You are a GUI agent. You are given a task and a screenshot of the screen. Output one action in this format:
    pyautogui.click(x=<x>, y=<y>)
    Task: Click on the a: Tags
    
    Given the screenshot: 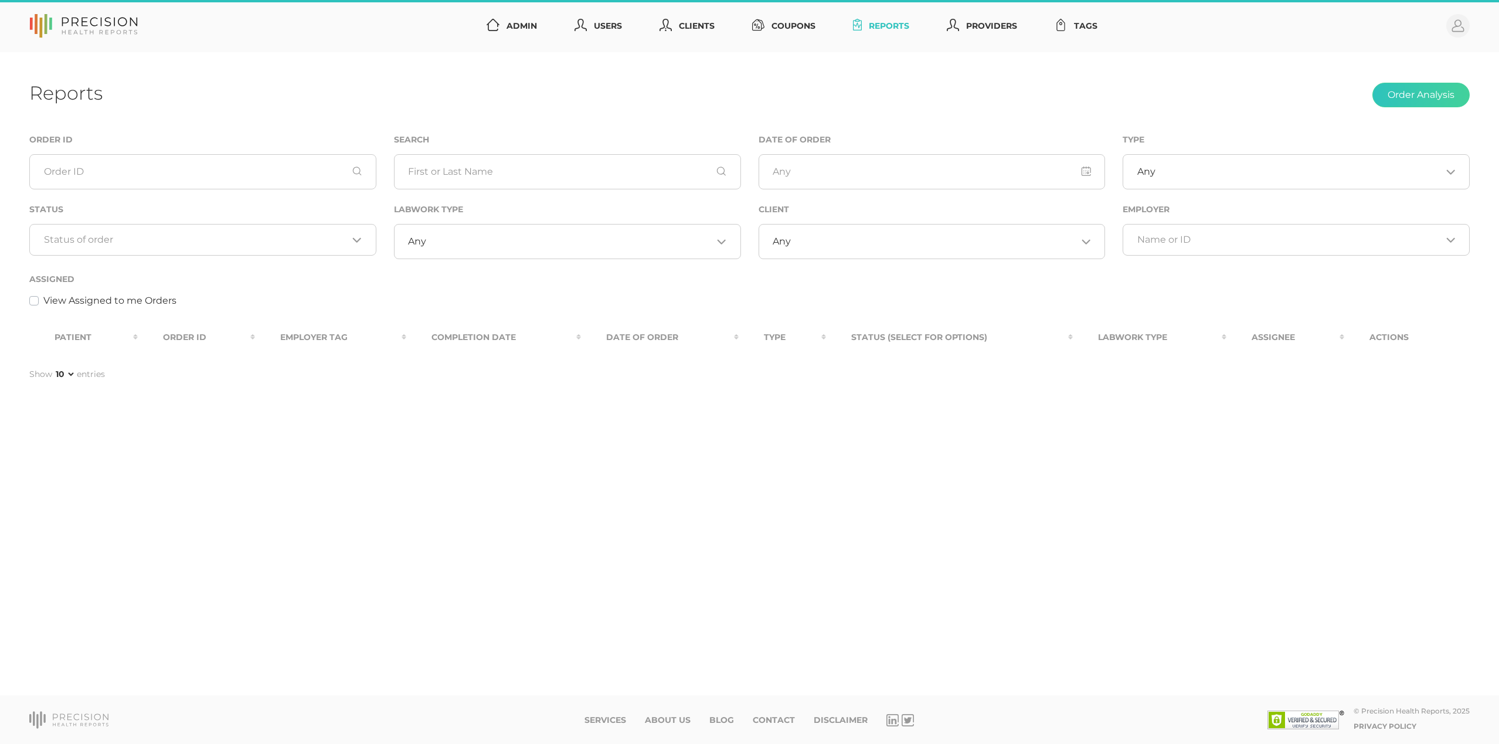 What is the action you would take?
    pyautogui.click(x=1076, y=26)
    